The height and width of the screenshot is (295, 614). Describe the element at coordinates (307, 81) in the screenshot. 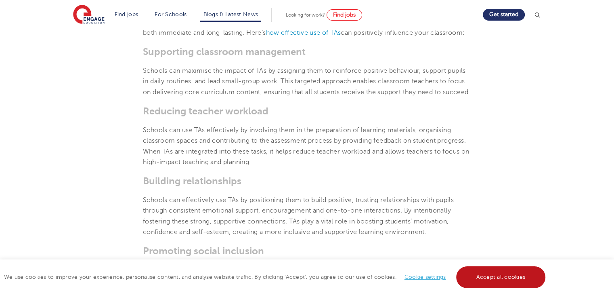

I see `p: Schools can maximise the impact of TAs by assigning them to reinforce positive behaviour, support...` at that location.